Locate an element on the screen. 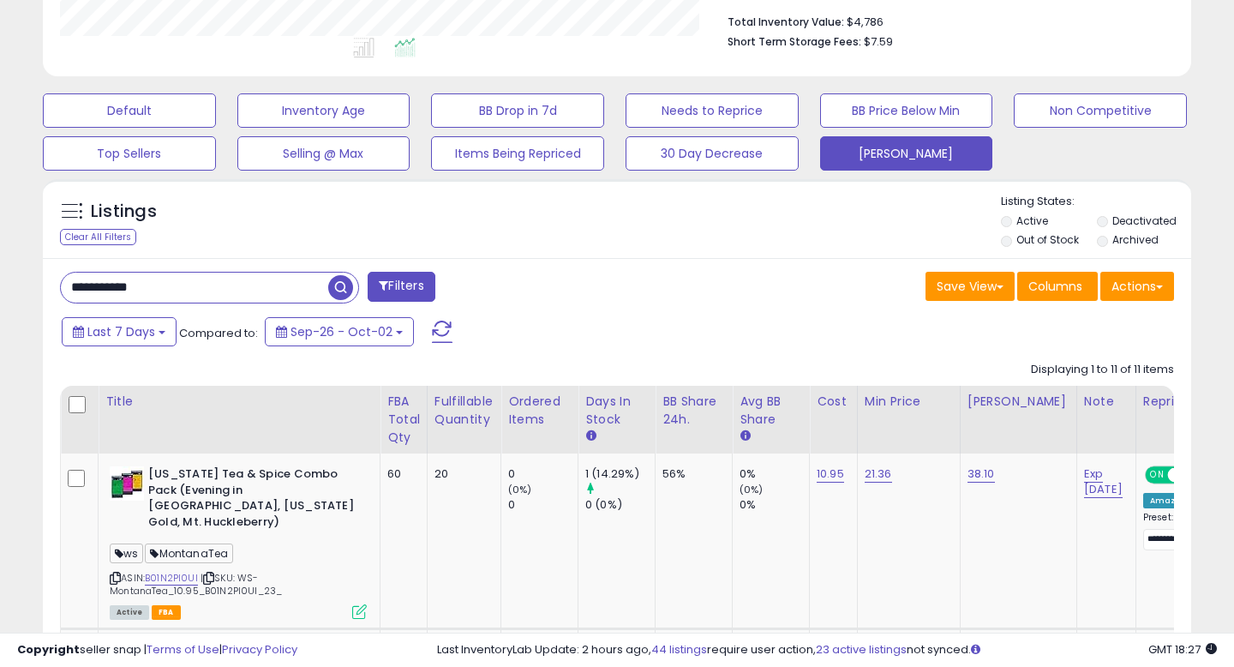  span: FBA is located at coordinates (166, 612).